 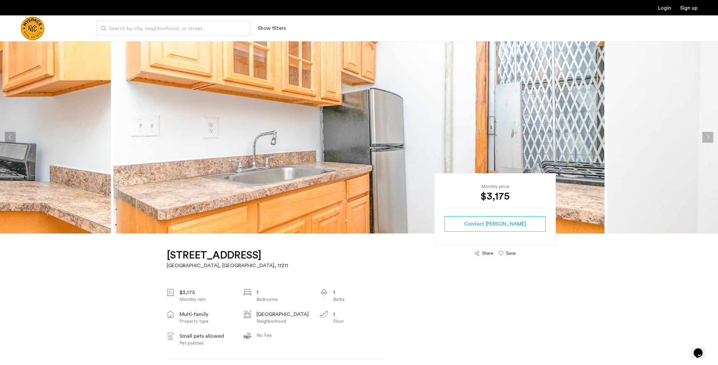 I want to click on div: Baths, so click(x=360, y=299).